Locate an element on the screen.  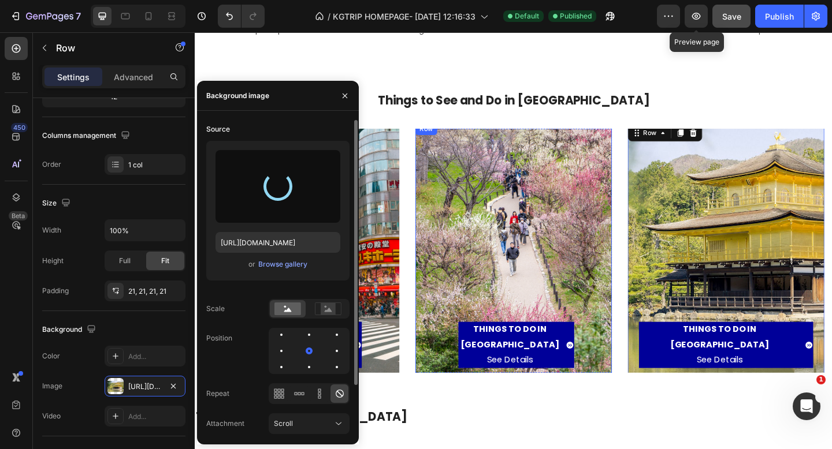
div: Height is located at coordinates (53, 261).